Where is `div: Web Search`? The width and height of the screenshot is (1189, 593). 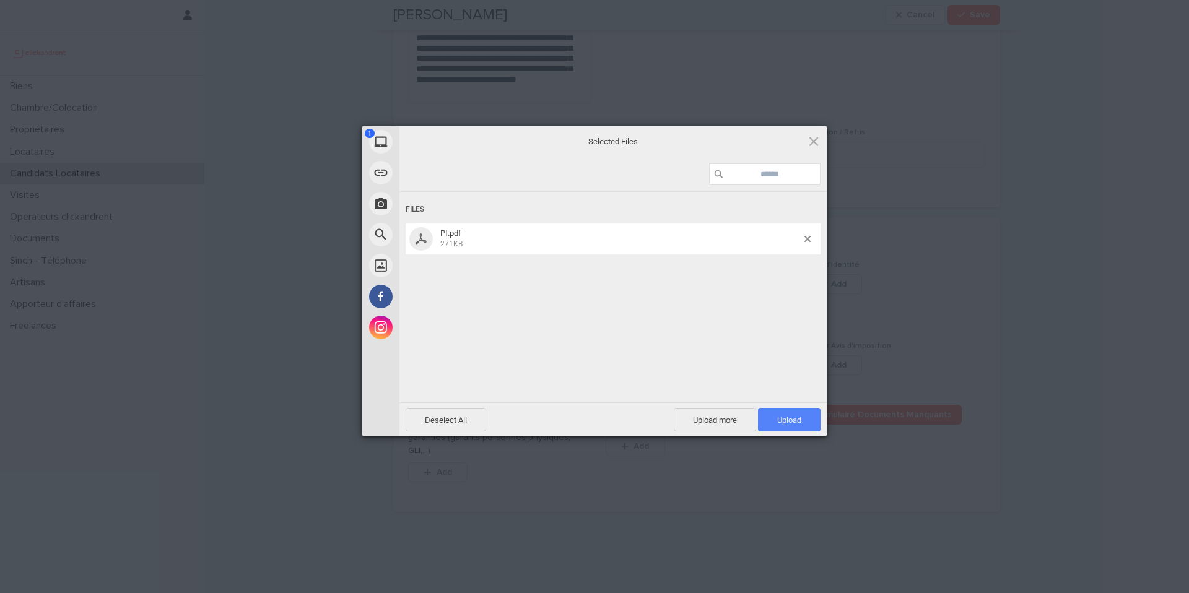
div: Web Search is located at coordinates (436, 235).